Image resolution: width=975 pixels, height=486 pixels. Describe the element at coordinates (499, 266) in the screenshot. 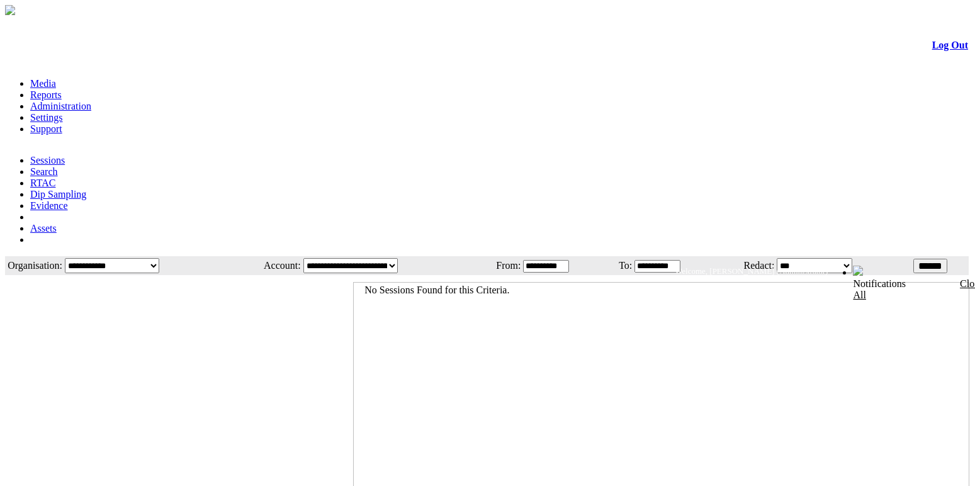

I see `td: From:` at that location.